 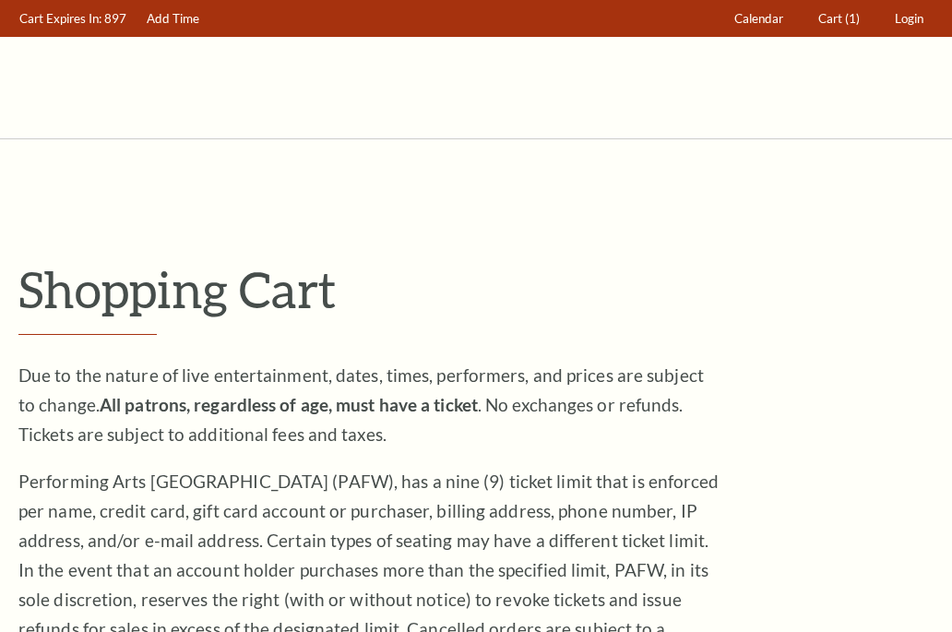 What do you see at coordinates (839, 18) in the screenshot?
I see `a: Cart (1)` at bounding box center [839, 18].